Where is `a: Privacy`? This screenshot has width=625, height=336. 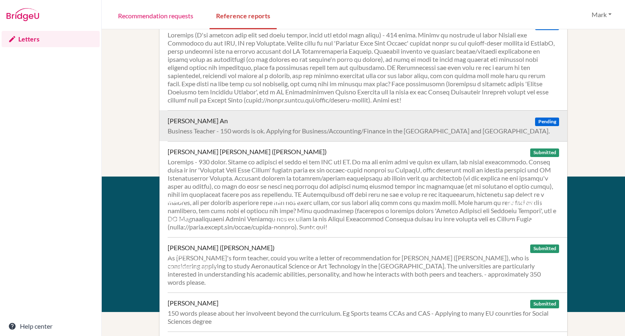 a: Privacy is located at coordinates (173, 242).